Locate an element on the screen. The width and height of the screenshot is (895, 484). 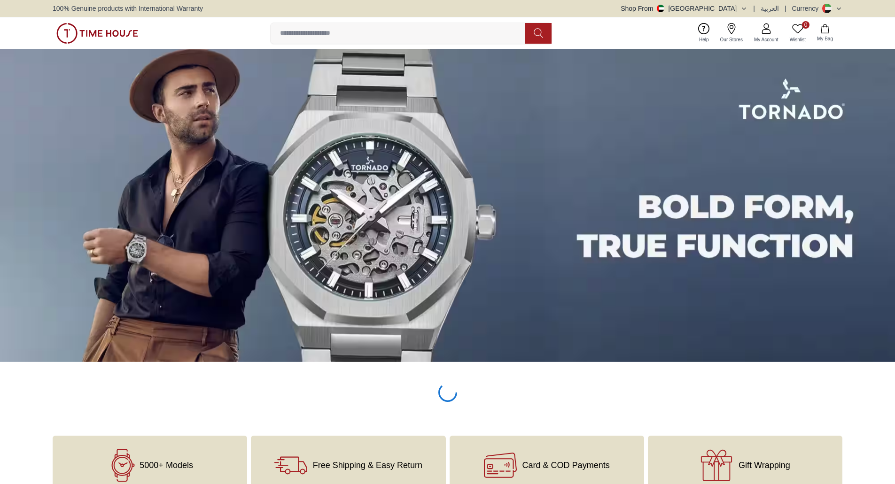
span: My Bag is located at coordinates (825, 39).